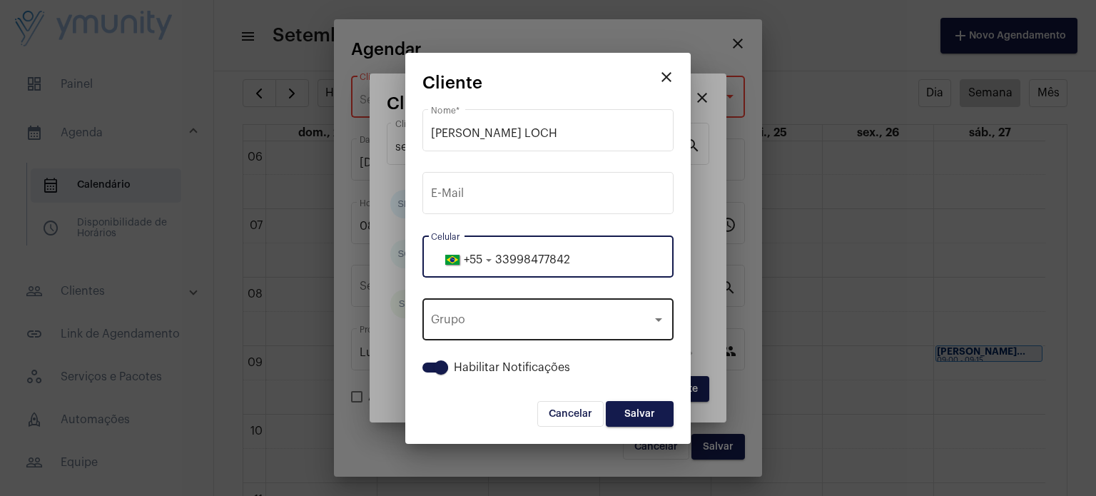 The image size is (1096, 496). I want to click on input: E-Mail, so click(548, 196).